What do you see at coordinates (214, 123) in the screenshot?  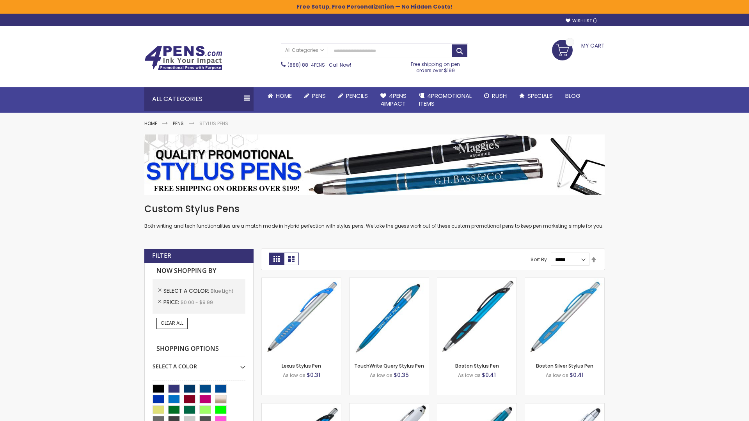 I see `strong: Stylus Pens` at bounding box center [214, 123].